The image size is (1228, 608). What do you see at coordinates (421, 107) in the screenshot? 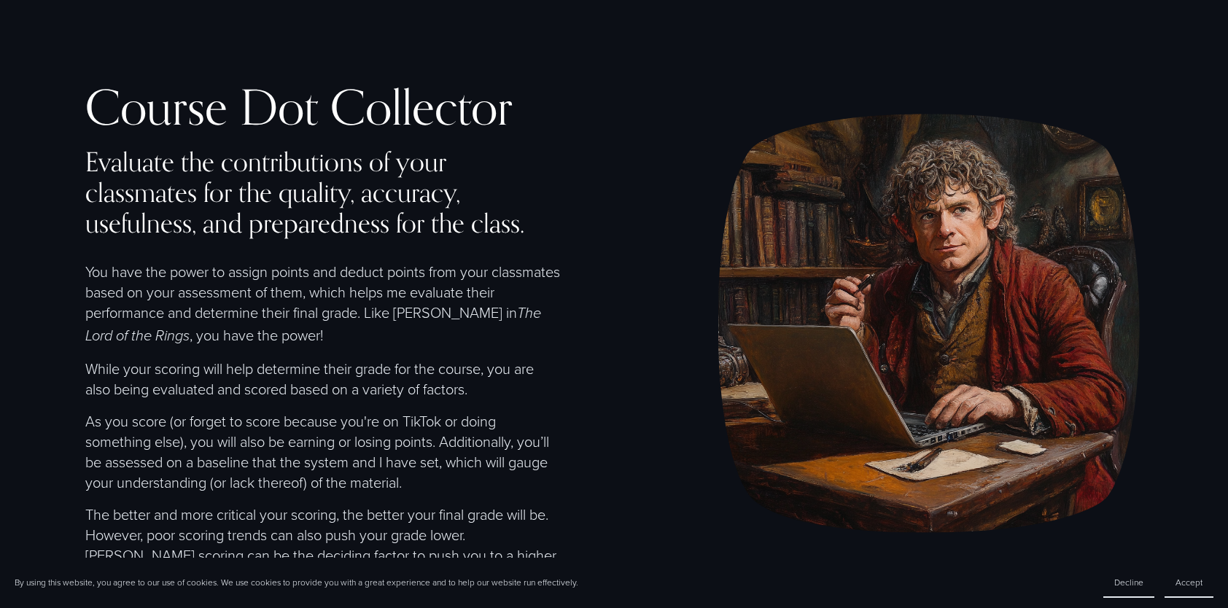
I see `div: Collector` at bounding box center [421, 107].